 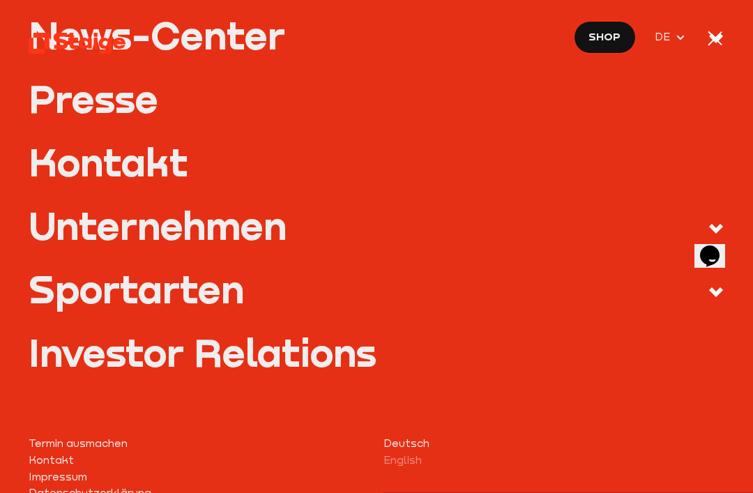 What do you see at coordinates (157, 35) in the screenshot?
I see `div: News-Center` at bounding box center [157, 35].